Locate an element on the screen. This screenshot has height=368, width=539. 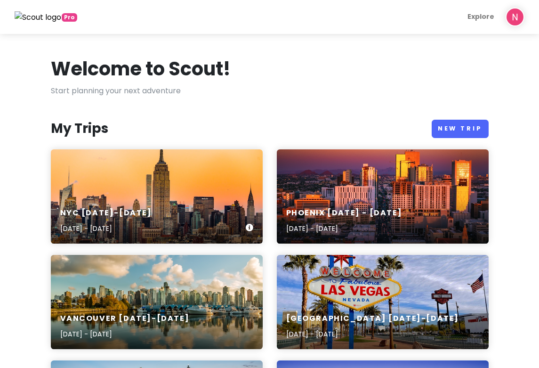
a: Pro is located at coordinates (46, 17).